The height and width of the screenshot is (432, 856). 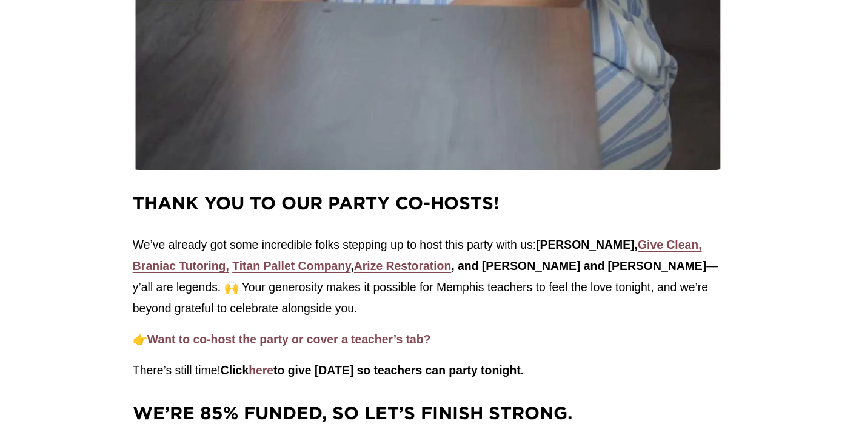 What do you see at coordinates (261, 370) in the screenshot?
I see `strong: here` at bounding box center [261, 370].